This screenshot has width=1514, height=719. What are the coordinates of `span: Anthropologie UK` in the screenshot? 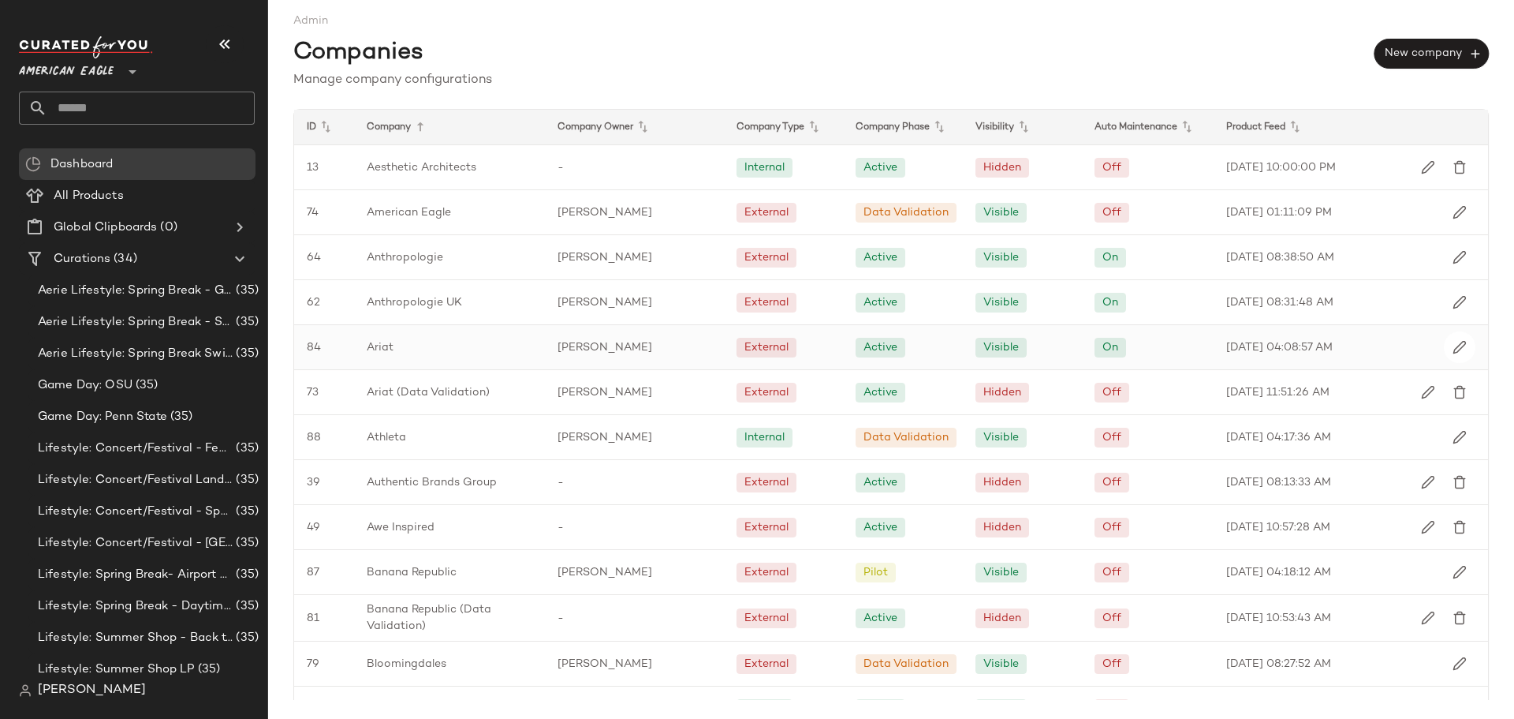 It's located at (414, 302).